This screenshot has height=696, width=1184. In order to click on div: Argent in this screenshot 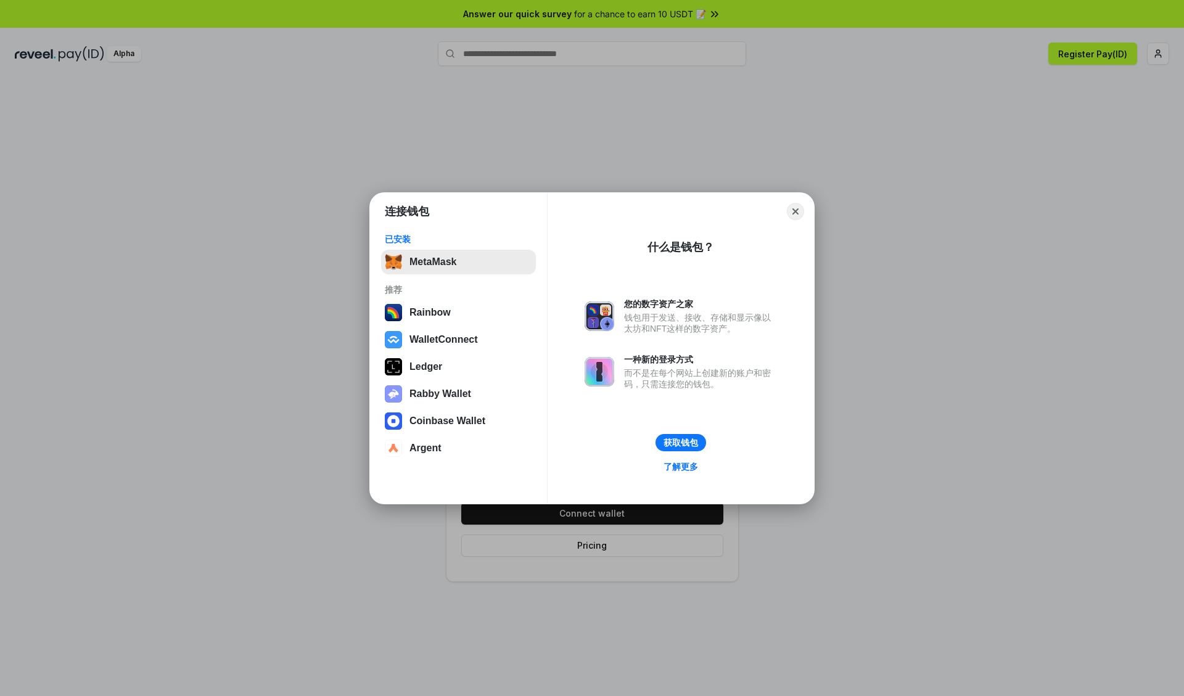, I will do `click(426, 448)`.